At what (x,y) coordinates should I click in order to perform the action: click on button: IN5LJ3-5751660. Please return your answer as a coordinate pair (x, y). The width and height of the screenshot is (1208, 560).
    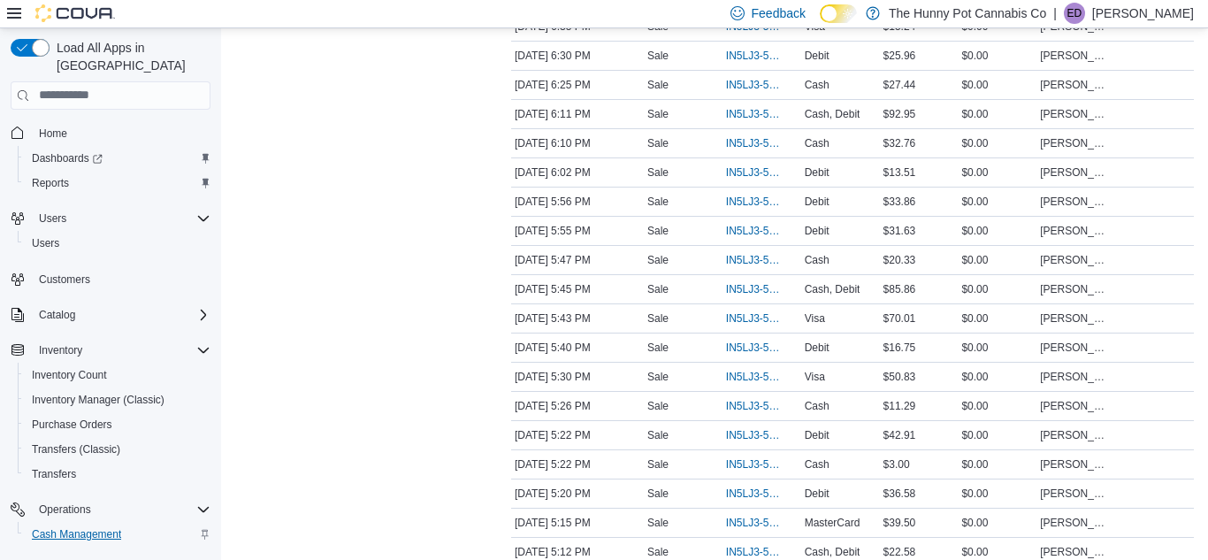
    Looking at the image, I should click on (762, 406).